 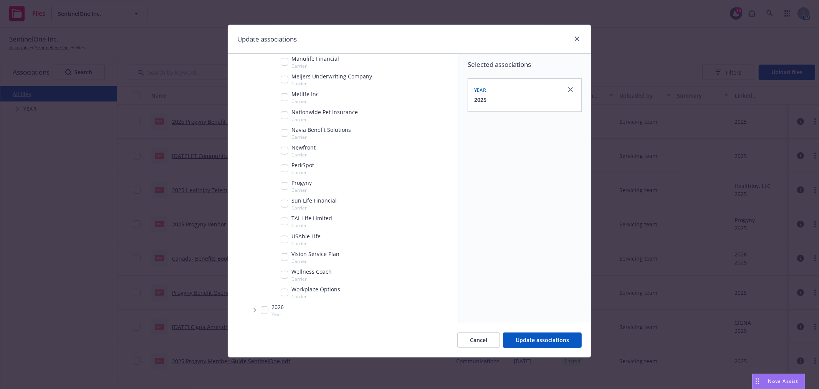 What do you see at coordinates (267, 39) in the screenshot?
I see `h1: Update associations` at bounding box center [267, 39].